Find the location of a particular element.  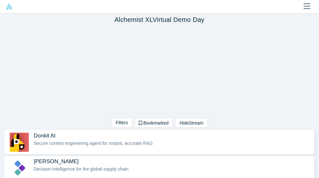

span: Donkit AI is located at coordinates (45, 135).